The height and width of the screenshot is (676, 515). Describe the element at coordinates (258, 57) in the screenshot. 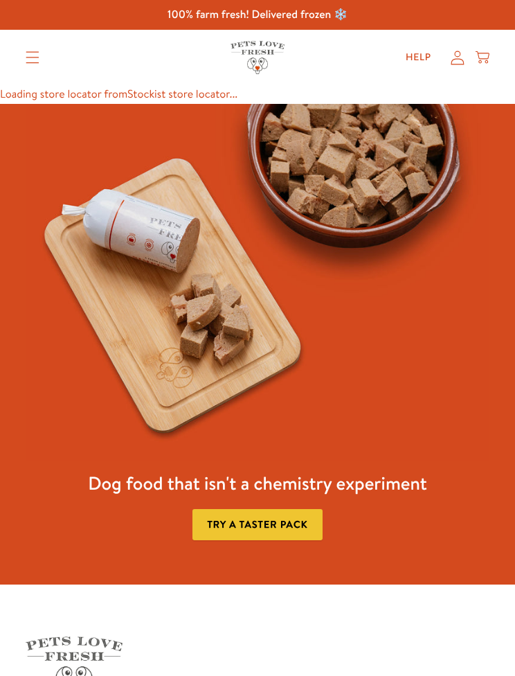

I see `img: Pets Love Fresh` at that location.